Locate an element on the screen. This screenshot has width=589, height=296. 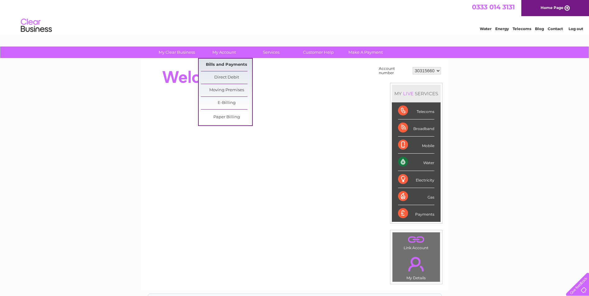
a: 0333 014 3131 is located at coordinates (493, 7).